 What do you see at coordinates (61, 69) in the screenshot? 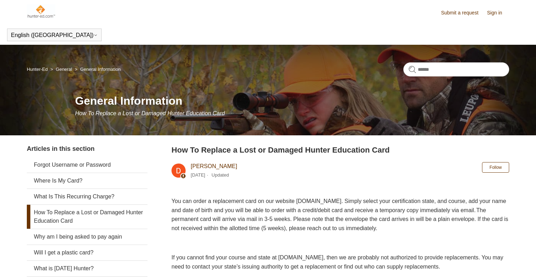
I see `li: General` at bounding box center [61, 69].